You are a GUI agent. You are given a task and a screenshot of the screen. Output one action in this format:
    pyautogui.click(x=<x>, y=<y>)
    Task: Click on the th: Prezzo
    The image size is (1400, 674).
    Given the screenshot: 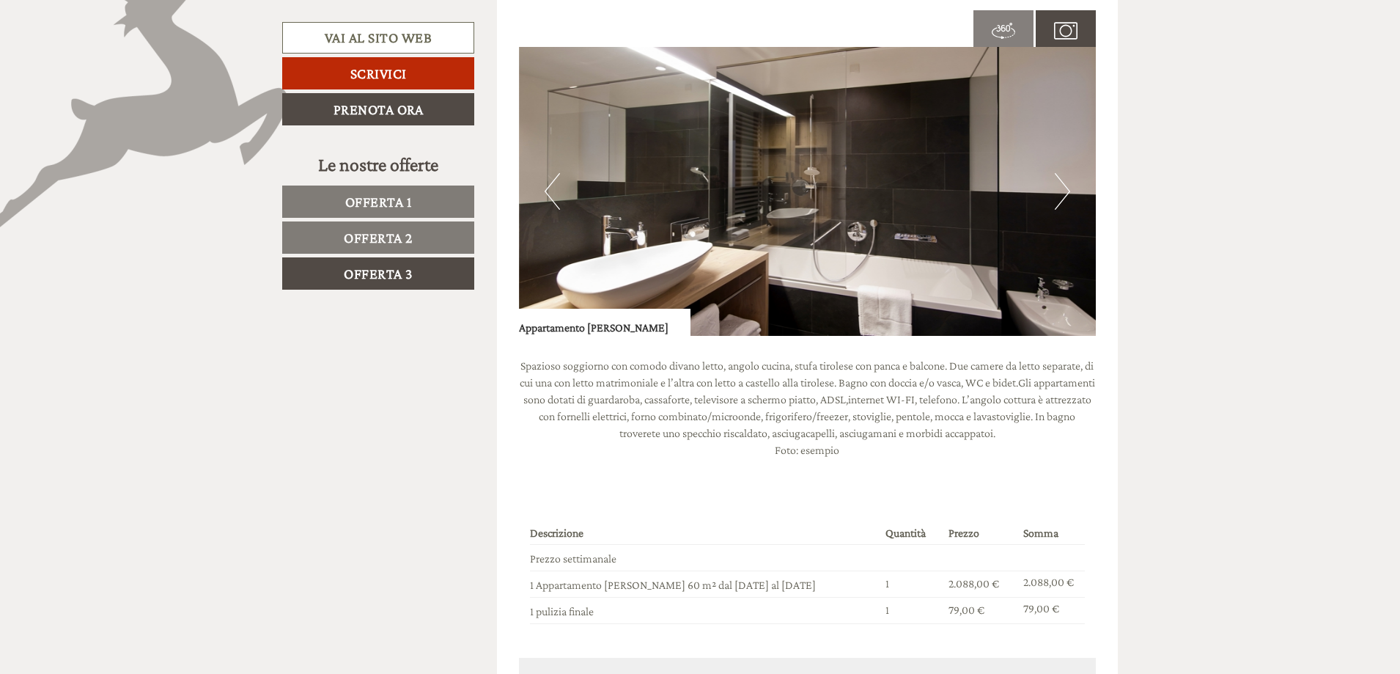 What is the action you would take?
    pyautogui.click(x=980, y=533)
    